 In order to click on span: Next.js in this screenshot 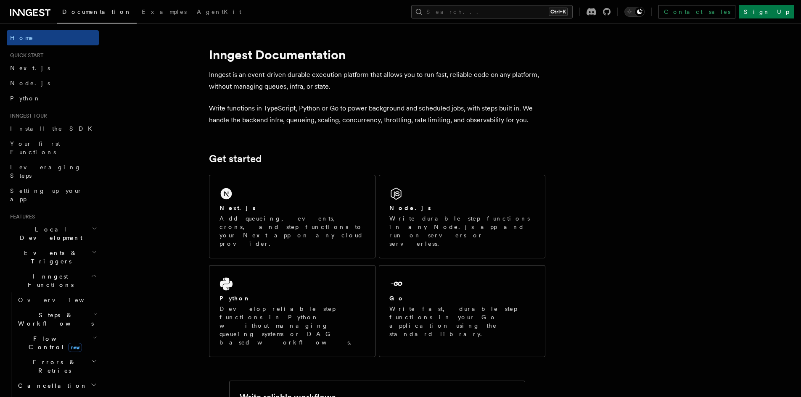, I will do `click(30, 68)`.